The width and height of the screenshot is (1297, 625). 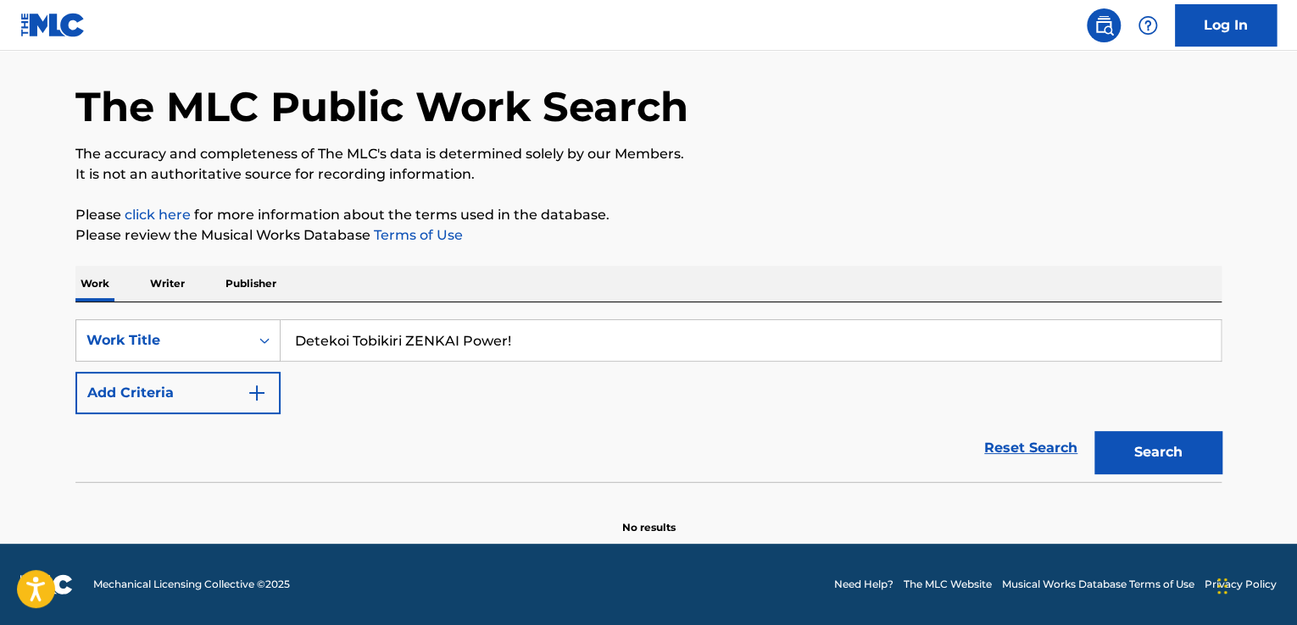 What do you see at coordinates (158, 214) in the screenshot?
I see `a: click here` at bounding box center [158, 214].